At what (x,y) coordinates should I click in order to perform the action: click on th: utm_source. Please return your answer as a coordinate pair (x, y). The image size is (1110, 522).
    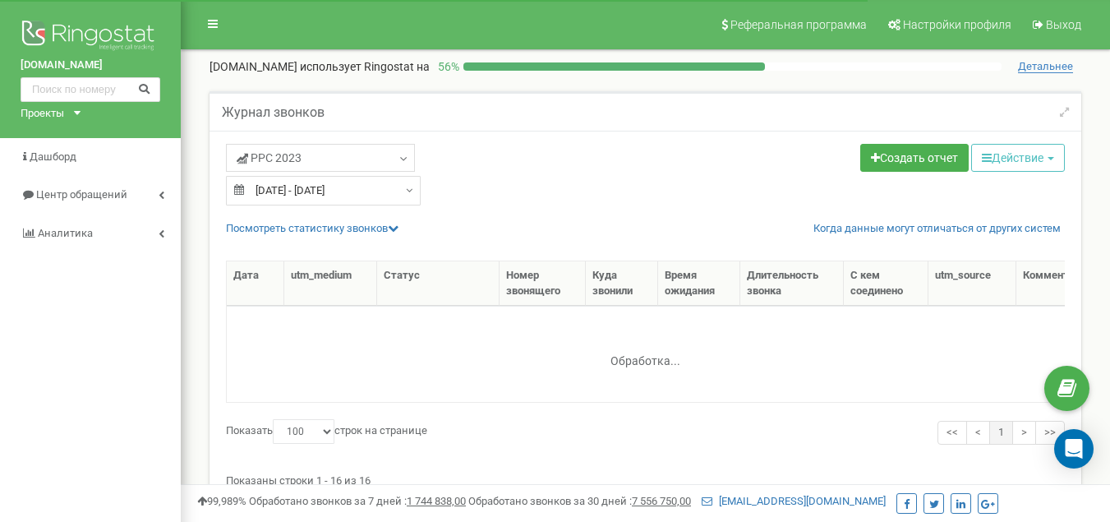
    Looking at the image, I should click on (972, 284).